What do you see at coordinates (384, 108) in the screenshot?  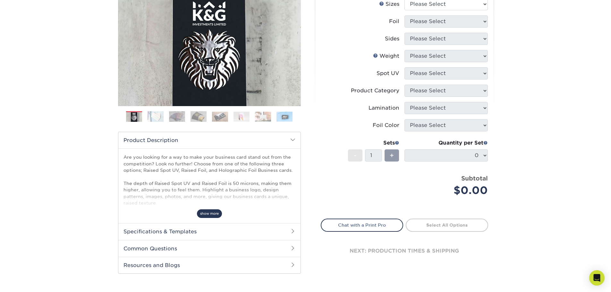 I see `div: Lamination` at bounding box center [384, 108].